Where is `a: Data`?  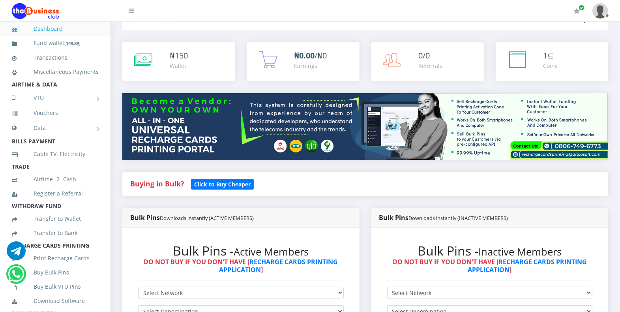 a: Data is located at coordinates (55, 128).